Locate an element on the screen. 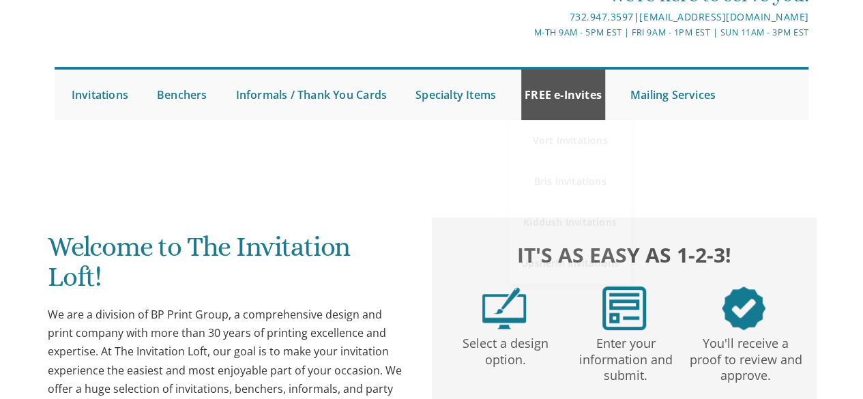 The width and height of the screenshot is (863, 399). a: Specialty Items is located at coordinates (456, 95).